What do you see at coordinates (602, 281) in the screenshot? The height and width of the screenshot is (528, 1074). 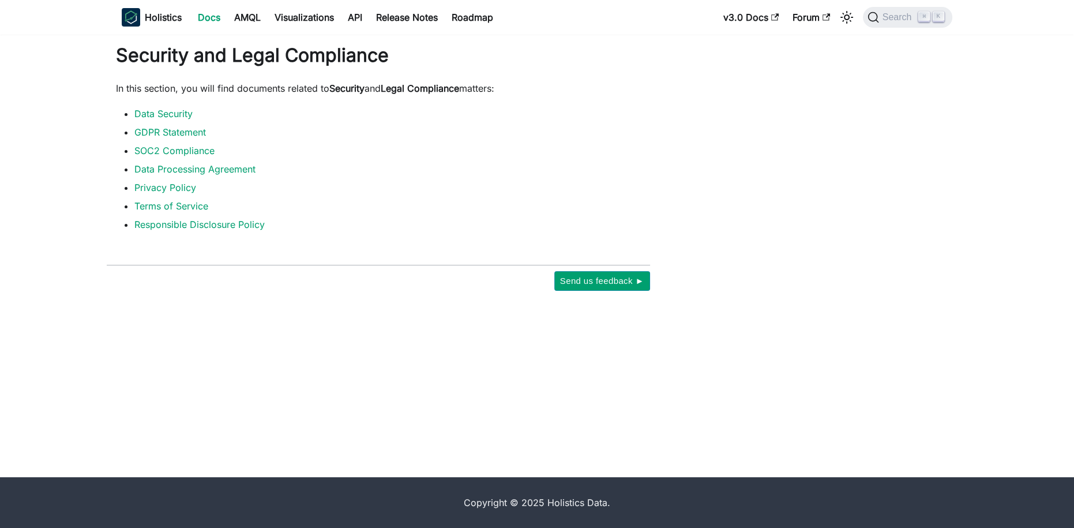 I see `button: Send us feedback ►` at bounding box center [602, 281].